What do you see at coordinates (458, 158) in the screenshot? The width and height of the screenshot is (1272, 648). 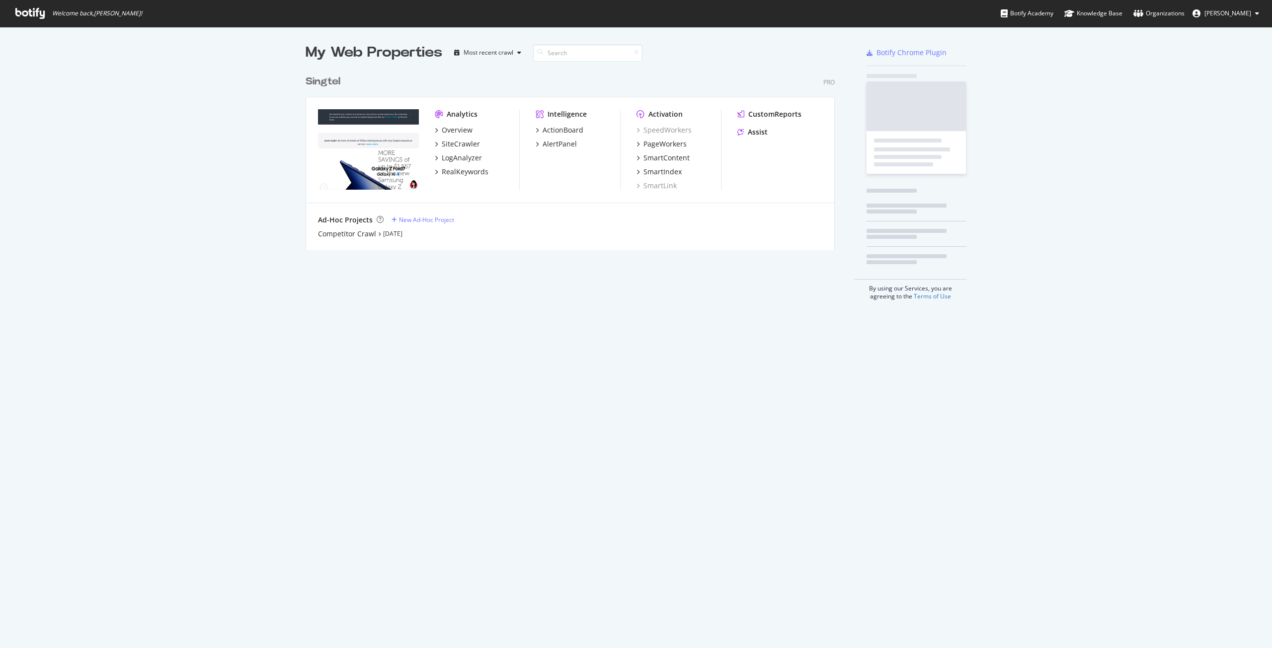 I see `a: LogAnalyzer` at bounding box center [458, 158].